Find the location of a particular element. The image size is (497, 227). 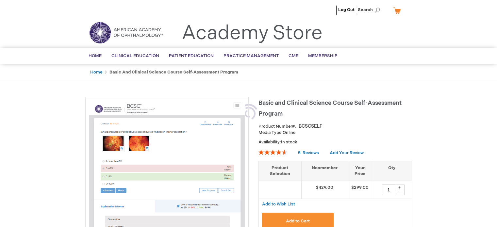

a: Academy Store is located at coordinates (252, 33).